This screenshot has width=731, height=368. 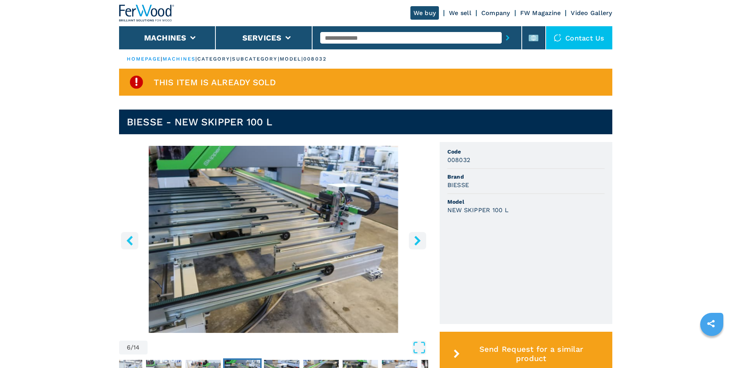 What do you see at coordinates (459, 160) in the screenshot?
I see `h3: 008032` at bounding box center [459, 160].